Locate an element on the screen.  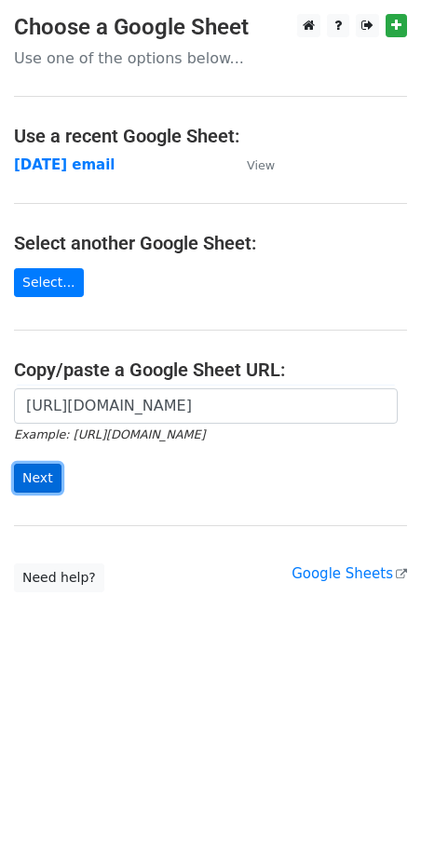
p: Use one of the options below... is located at coordinates (211, 58).